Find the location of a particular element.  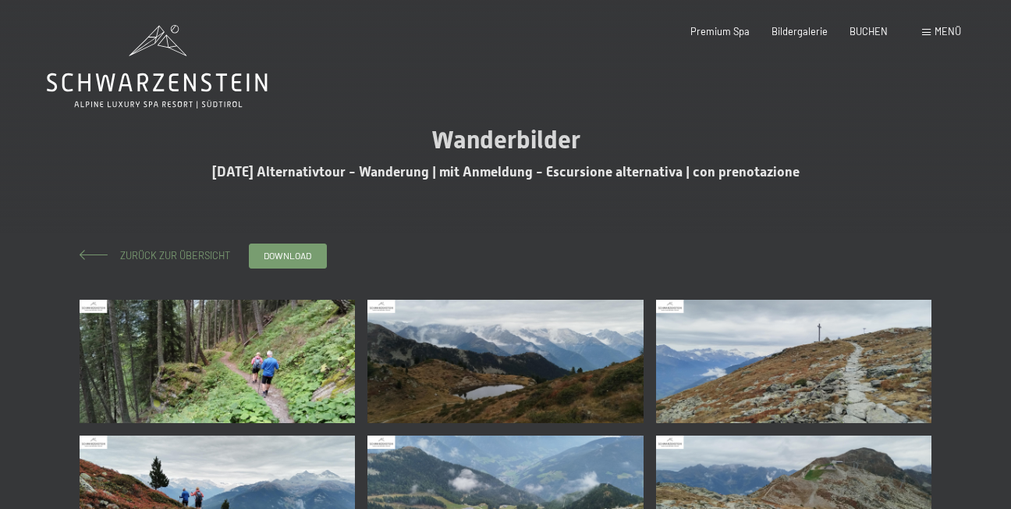

a: download is located at coordinates (288, 256).